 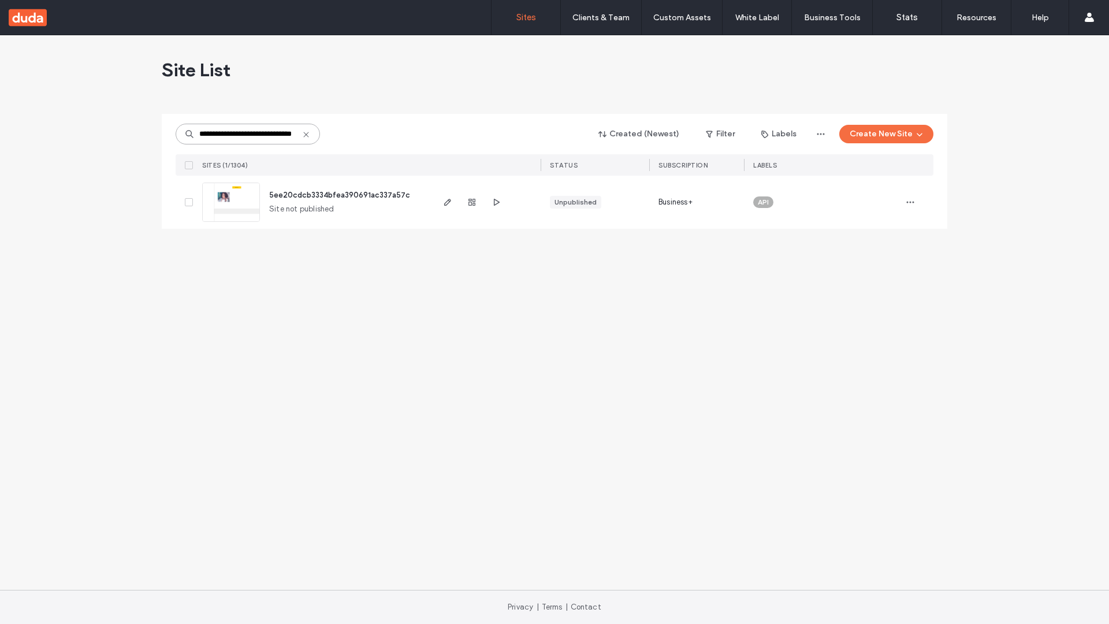 What do you see at coordinates (302, 209) in the screenshot?
I see `span: Site not published` at bounding box center [302, 209].